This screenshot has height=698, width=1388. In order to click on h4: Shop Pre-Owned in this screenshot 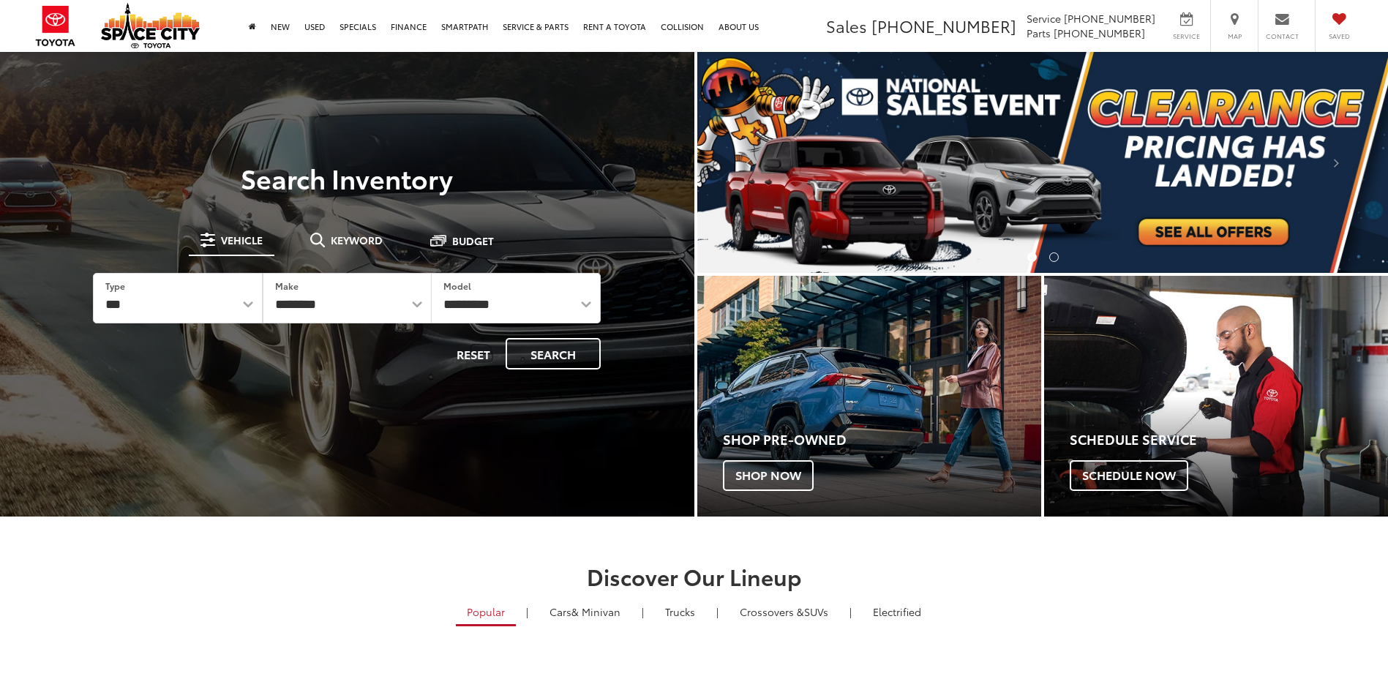, I will do `click(881, 440)`.